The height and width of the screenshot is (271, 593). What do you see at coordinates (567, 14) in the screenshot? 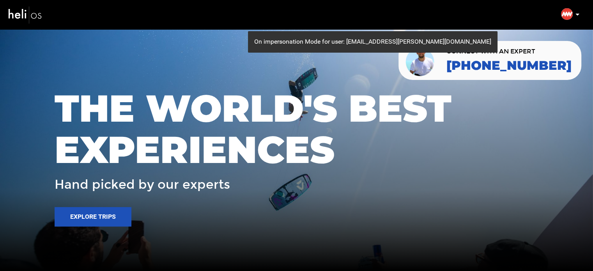
I see `img: aac9bc984fa9d070fb60f2cfeae9c925.jpeg` at bounding box center [567, 14].